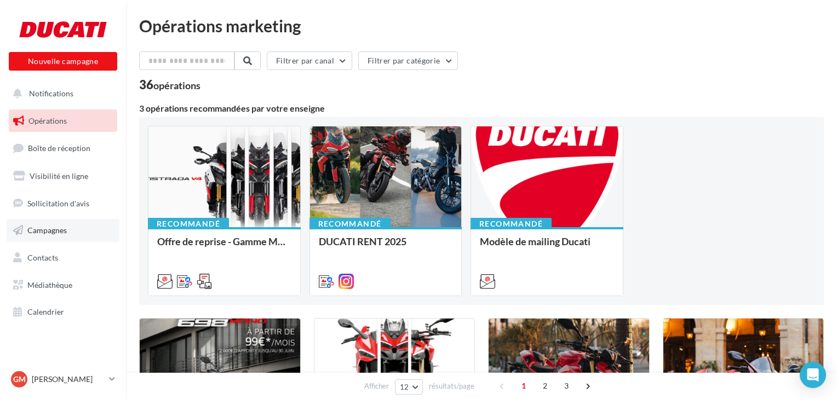 The image size is (837, 399). I want to click on a: Contacts, so click(63, 258).